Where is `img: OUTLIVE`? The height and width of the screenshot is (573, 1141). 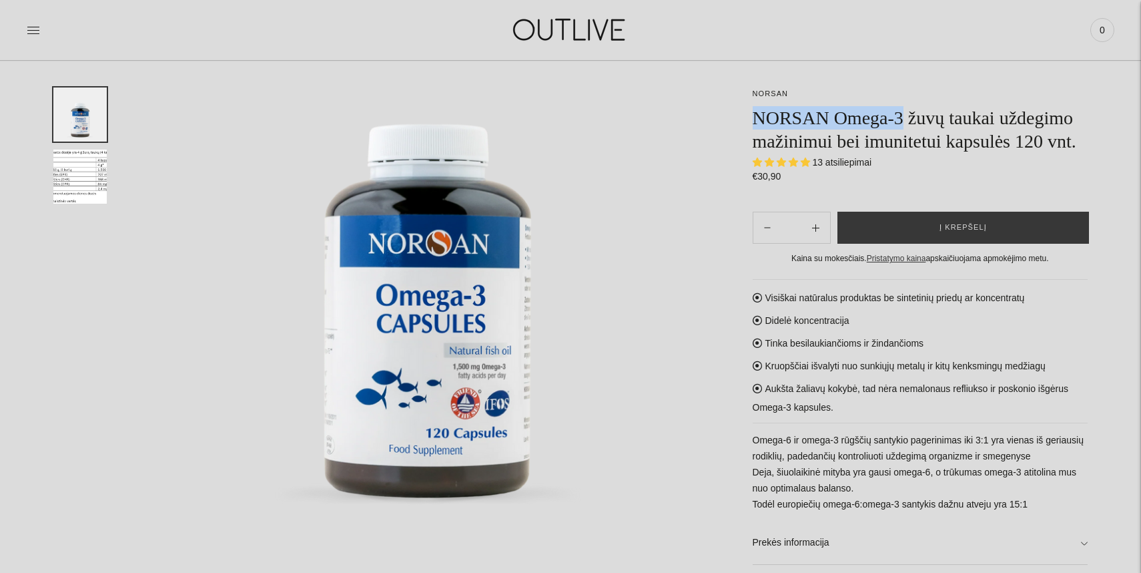
img: OUTLIVE is located at coordinates (571, 29).